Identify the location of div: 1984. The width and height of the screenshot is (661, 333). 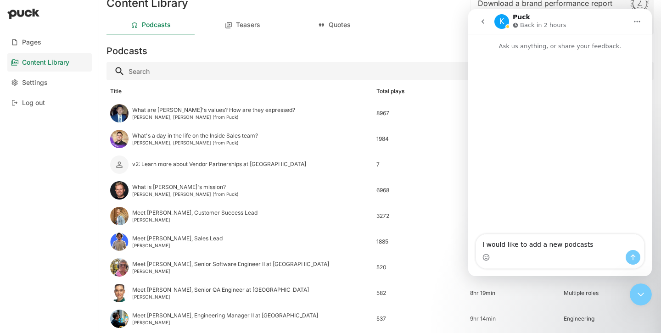
(420, 139).